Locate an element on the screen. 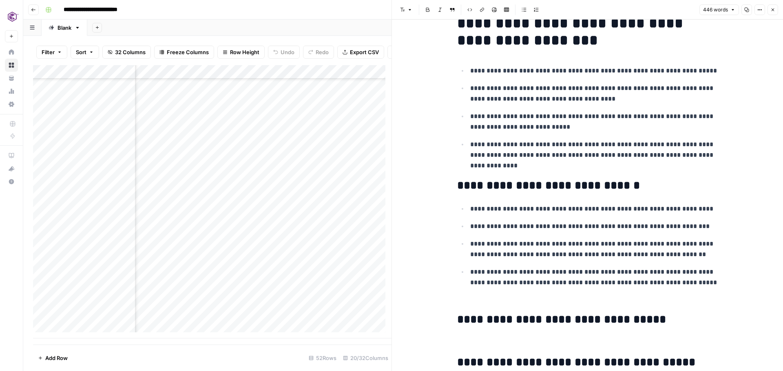  a: Browse is located at coordinates (11, 65).